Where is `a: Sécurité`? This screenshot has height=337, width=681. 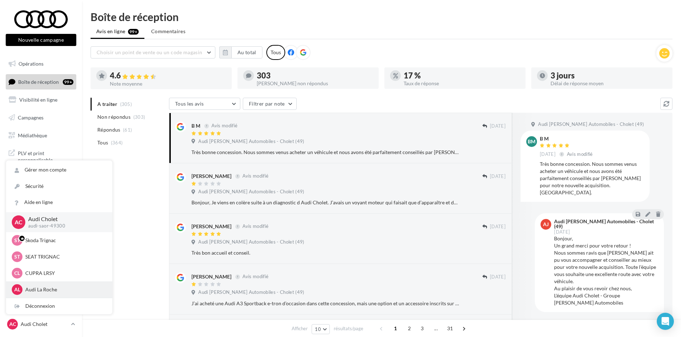 a: Sécurité is located at coordinates (59, 186).